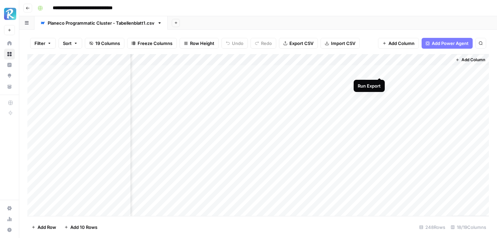 Image resolution: width=497 pixels, height=238 pixels. Describe the element at coordinates (450, 43) in the screenshot. I see `span: Add Power Agent` at that location.